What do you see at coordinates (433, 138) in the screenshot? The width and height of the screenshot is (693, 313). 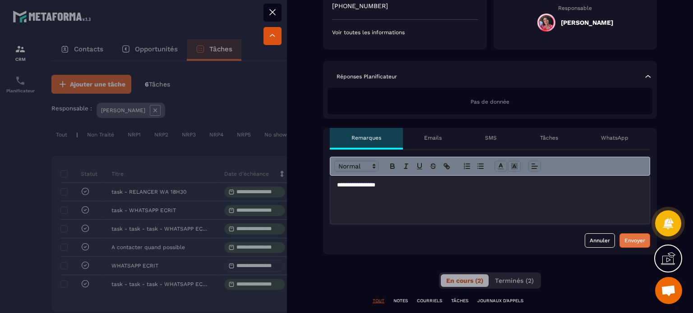 I see `p: Emails` at bounding box center [433, 138].